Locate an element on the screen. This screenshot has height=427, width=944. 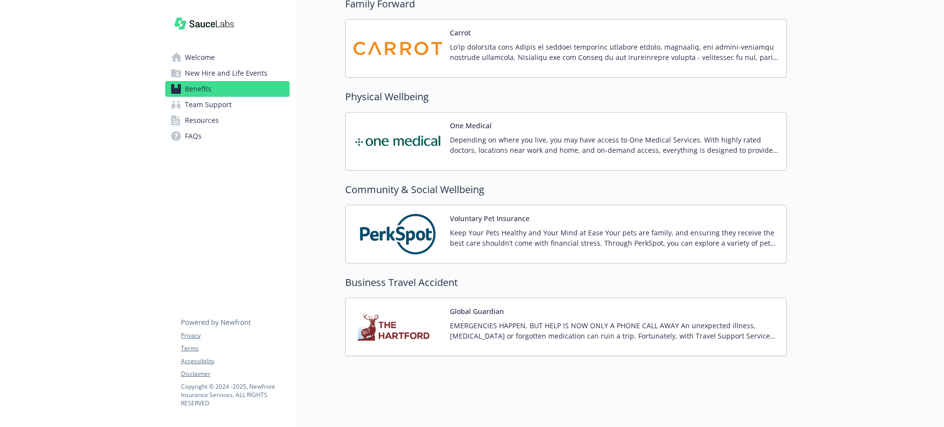
a: FAQs is located at coordinates (227, 136).